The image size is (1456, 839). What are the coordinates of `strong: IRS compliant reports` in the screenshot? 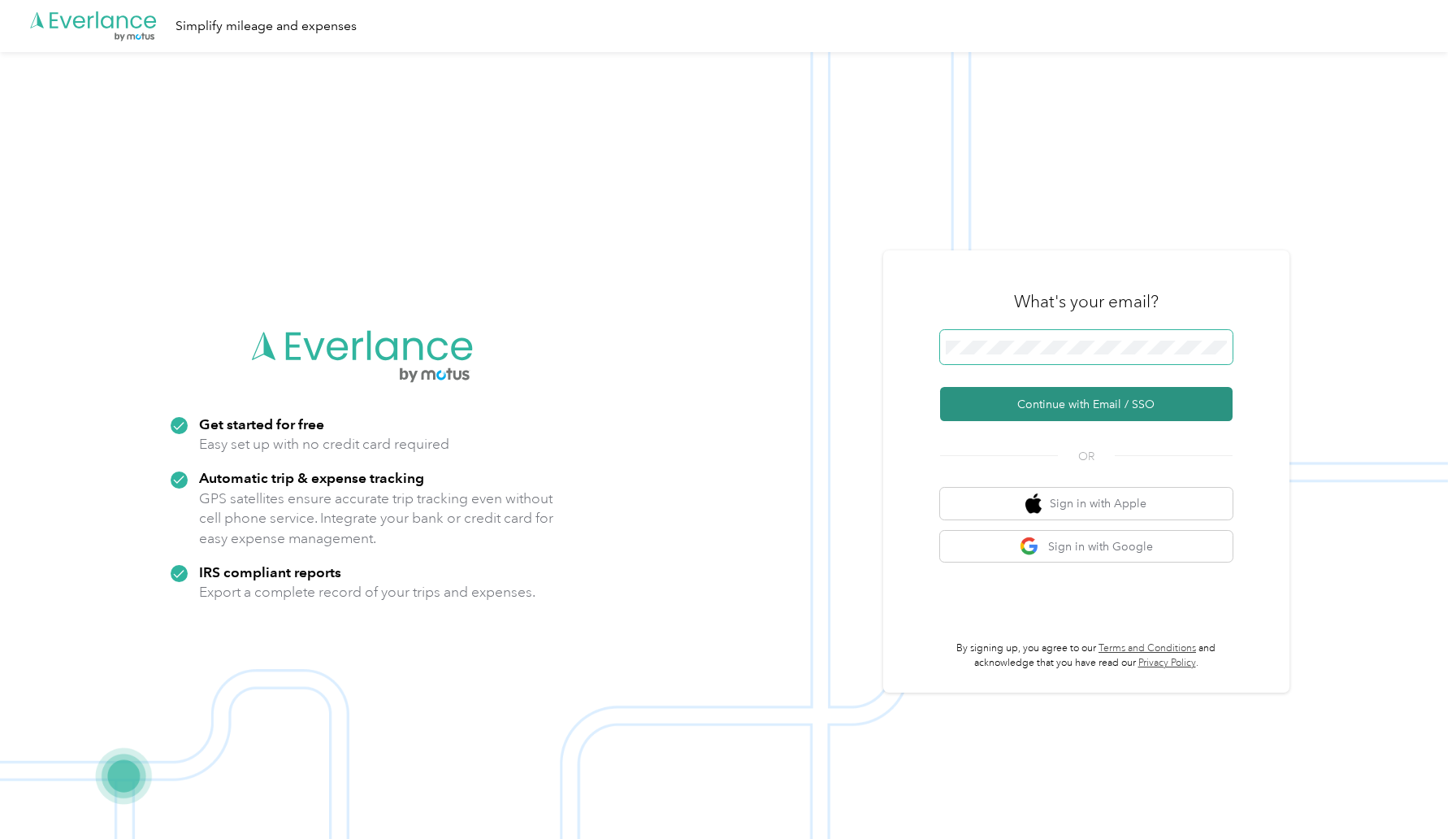 It's located at (270, 571).